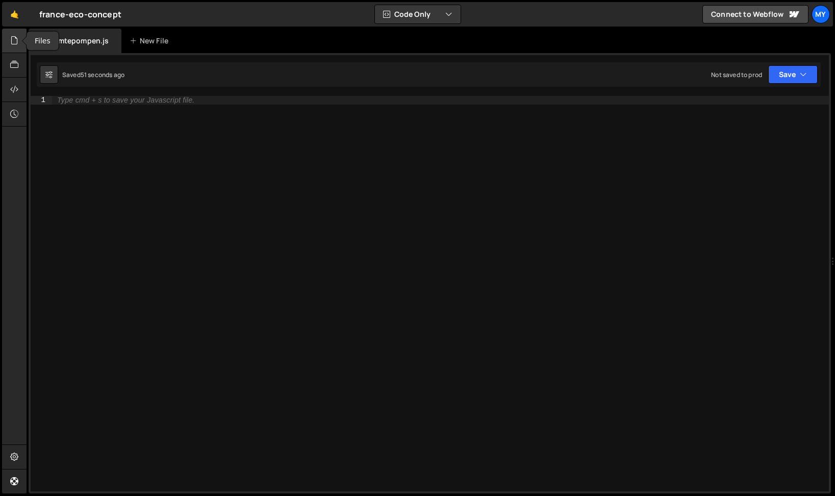 Image resolution: width=835 pixels, height=496 pixels. What do you see at coordinates (126, 100) in the screenshot?
I see `div: Type cmd + s to save your Javascript file.` at bounding box center [126, 100].